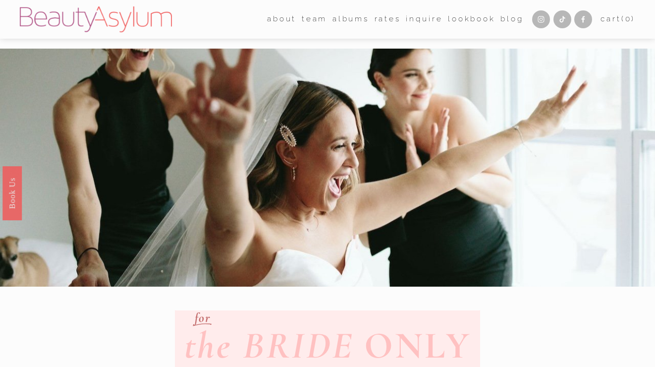  Describe the element at coordinates (12, 193) in the screenshot. I see `a: Book Us` at that location.